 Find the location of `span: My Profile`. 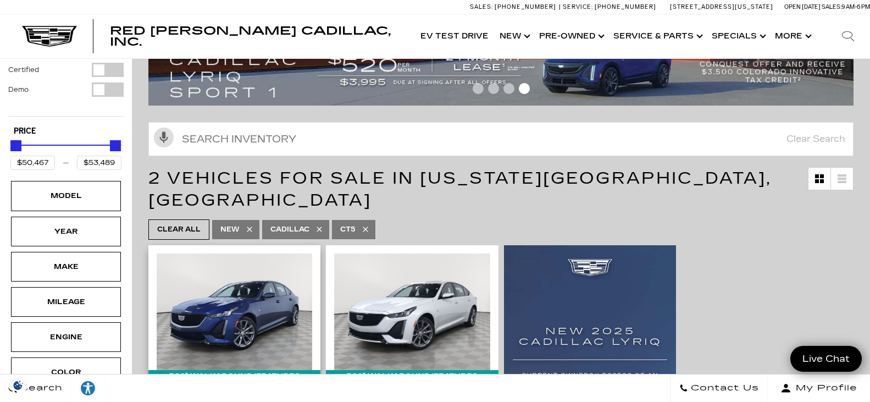

span: My Profile is located at coordinates (825, 388).